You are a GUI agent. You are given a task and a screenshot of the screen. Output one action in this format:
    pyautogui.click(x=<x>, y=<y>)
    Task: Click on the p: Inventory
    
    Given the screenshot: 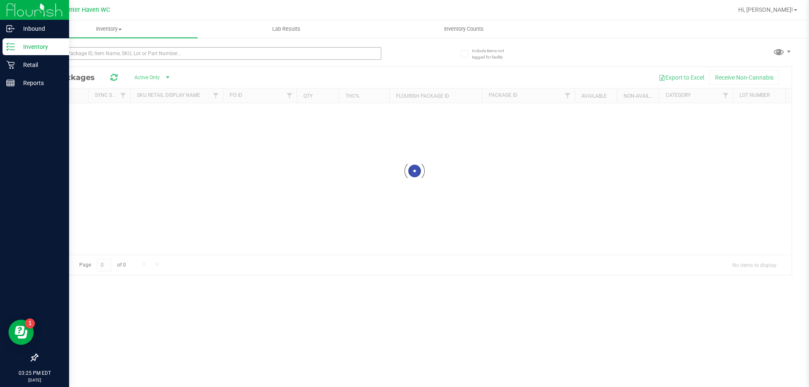 What is the action you would take?
    pyautogui.click(x=40, y=47)
    